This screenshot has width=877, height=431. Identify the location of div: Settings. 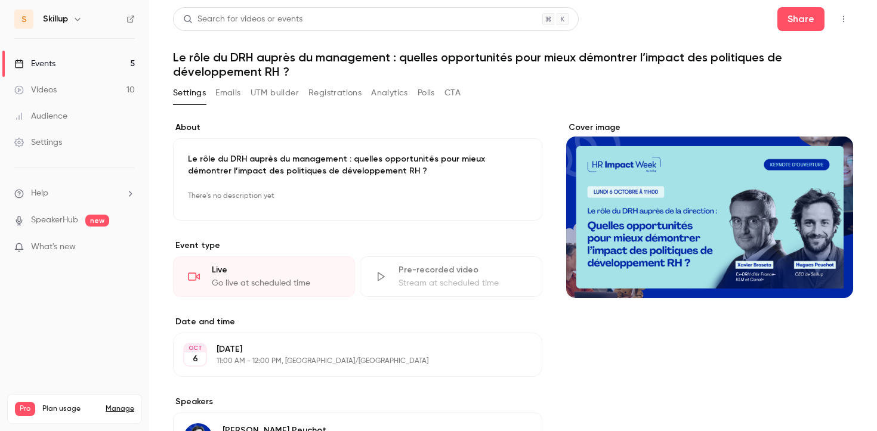
(38, 143).